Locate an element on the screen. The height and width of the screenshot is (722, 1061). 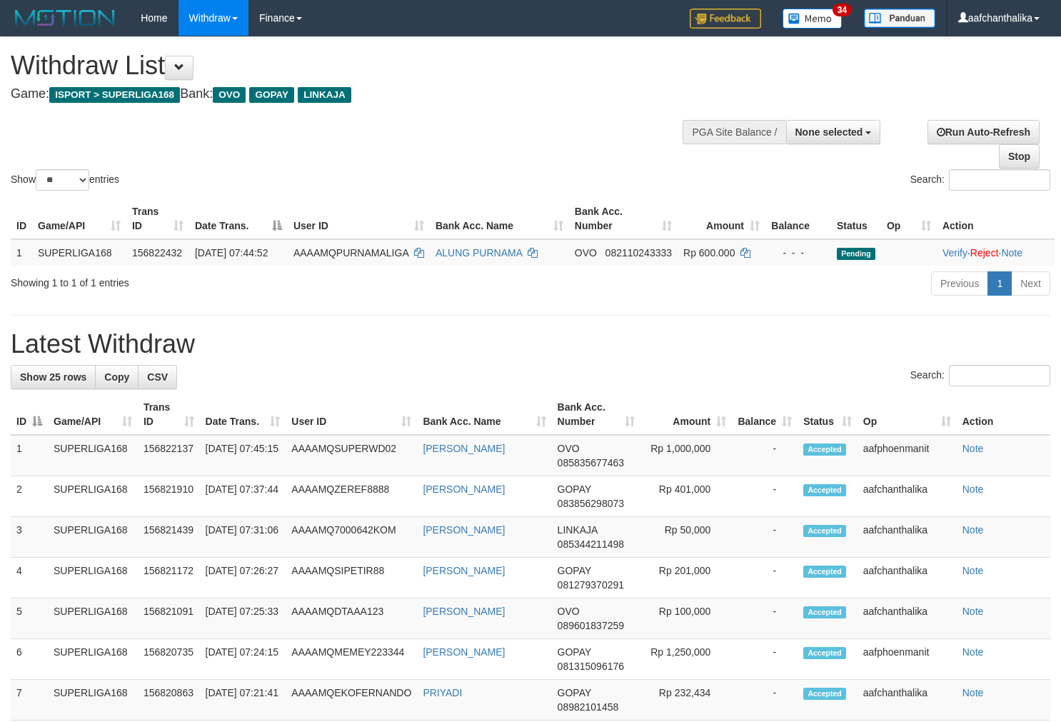
td: 3 is located at coordinates (29, 537).